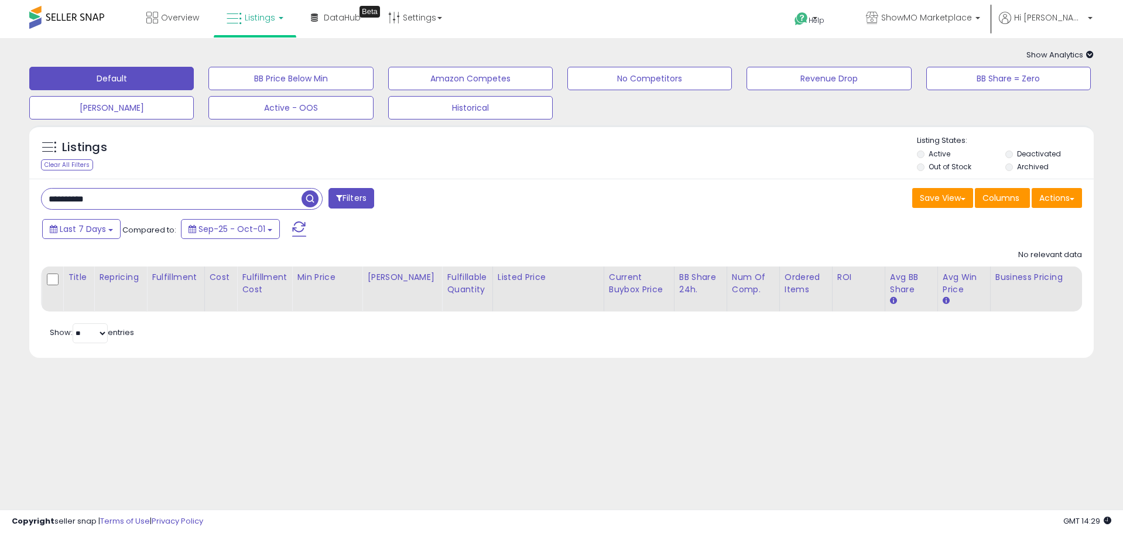  I want to click on strong: Copyright, so click(33, 521).